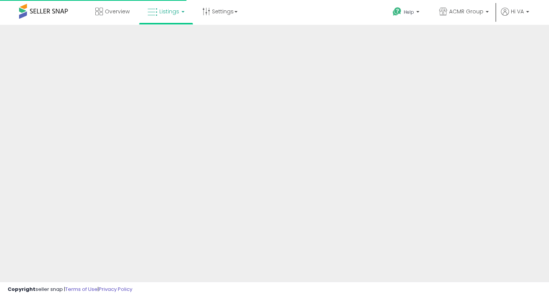 Image resolution: width=549 pixels, height=297 pixels. What do you see at coordinates (81, 289) in the screenshot?
I see `a: Terms of Use` at bounding box center [81, 289].